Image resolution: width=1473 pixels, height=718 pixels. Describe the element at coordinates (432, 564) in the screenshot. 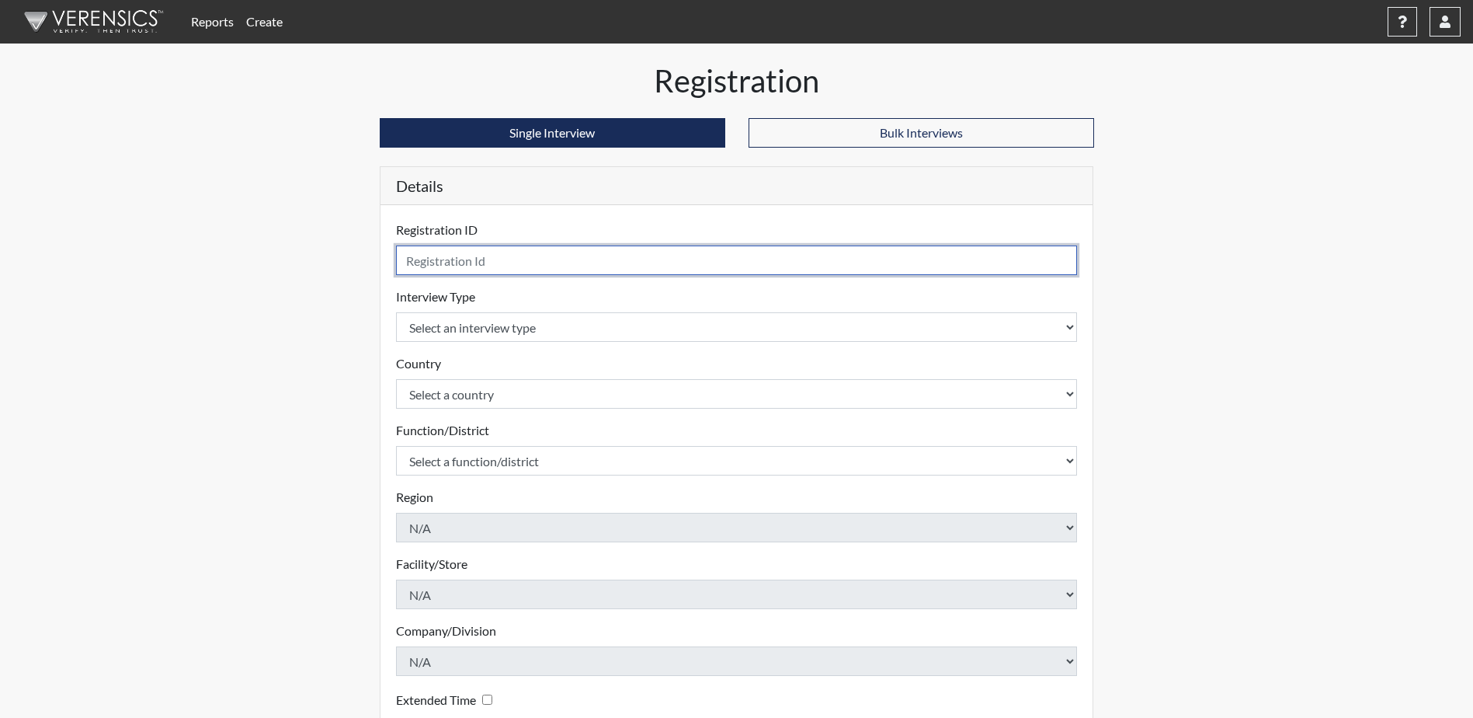

I see `label: Facility/Store` at that location.